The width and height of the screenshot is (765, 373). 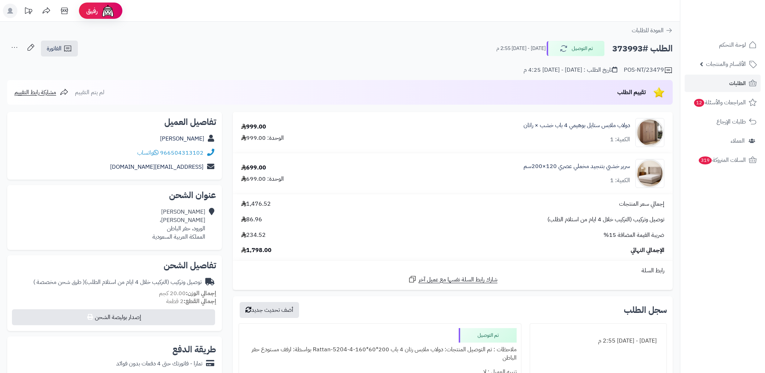 I want to click on a: لوحة التحكم, so click(x=723, y=45).